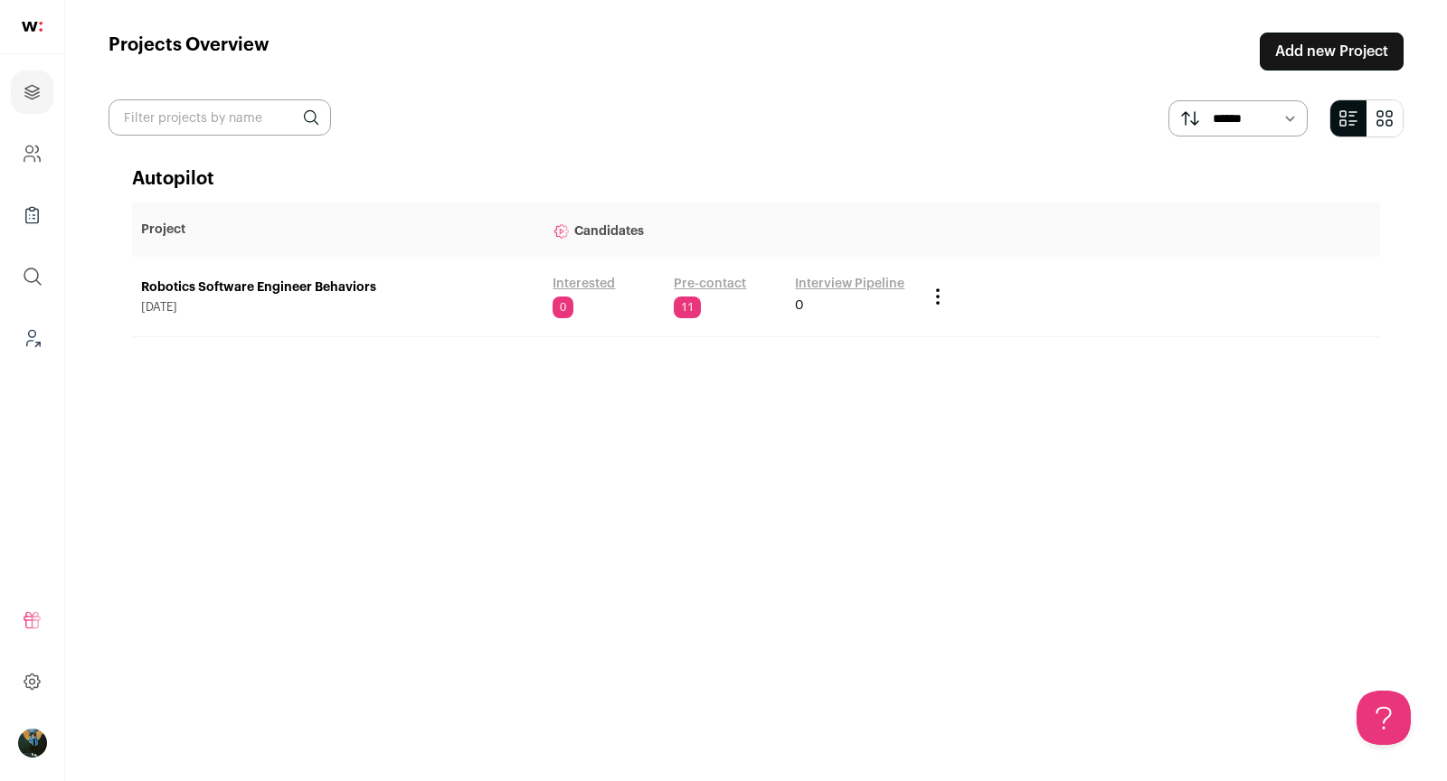  I want to click on a: Interested, so click(583, 284).